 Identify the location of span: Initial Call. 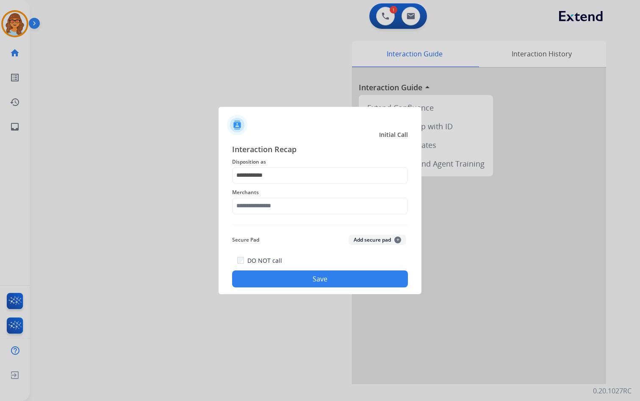
(394, 135).